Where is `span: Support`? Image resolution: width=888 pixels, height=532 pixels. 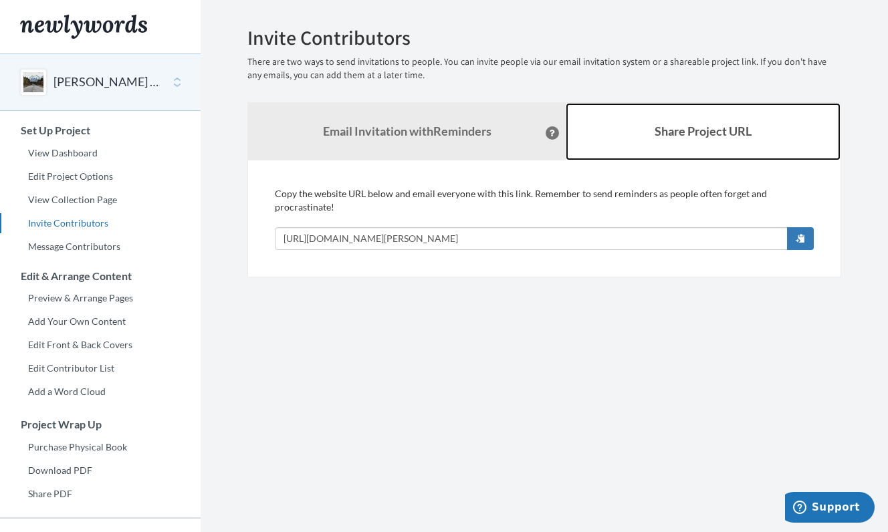 span: Support is located at coordinates (51, 15).